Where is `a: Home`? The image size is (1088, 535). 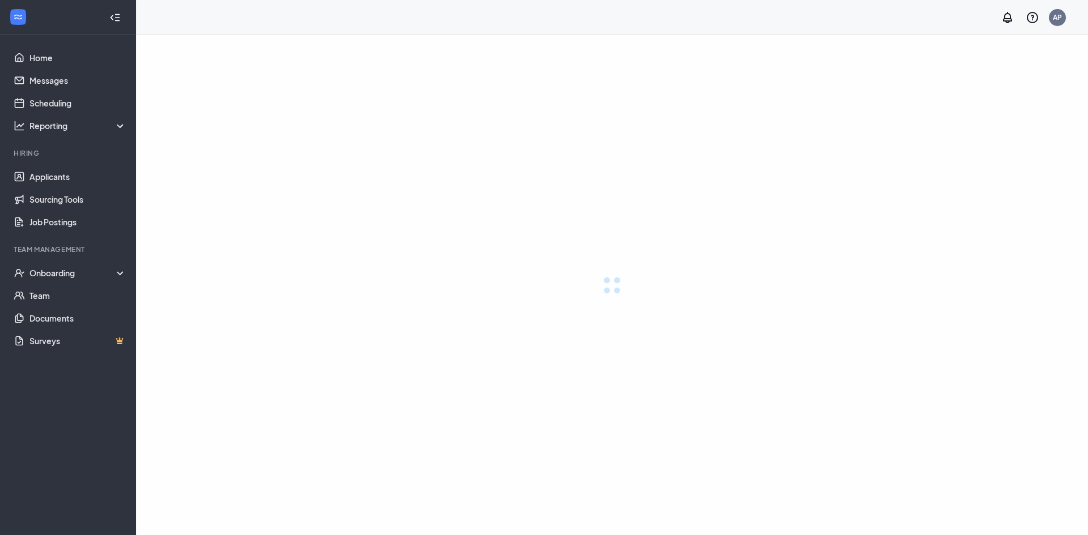
a: Home is located at coordinates (78, 58).